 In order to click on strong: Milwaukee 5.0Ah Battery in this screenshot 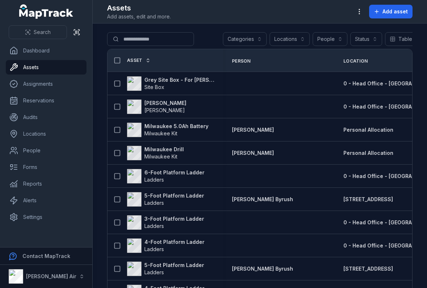, I will do `click(176, 126)`.